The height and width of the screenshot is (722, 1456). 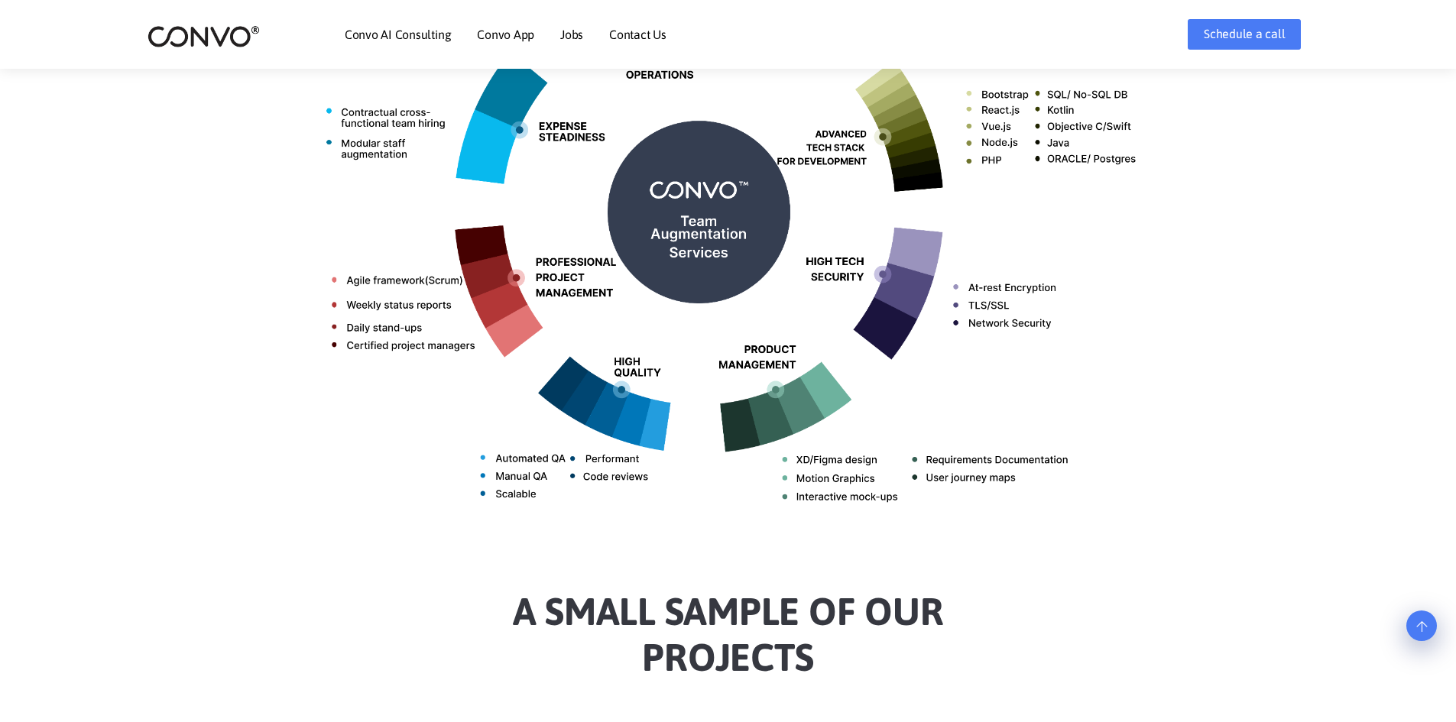 I want to click on h2: a Small sample of our projects, so click(x=729, y=640).